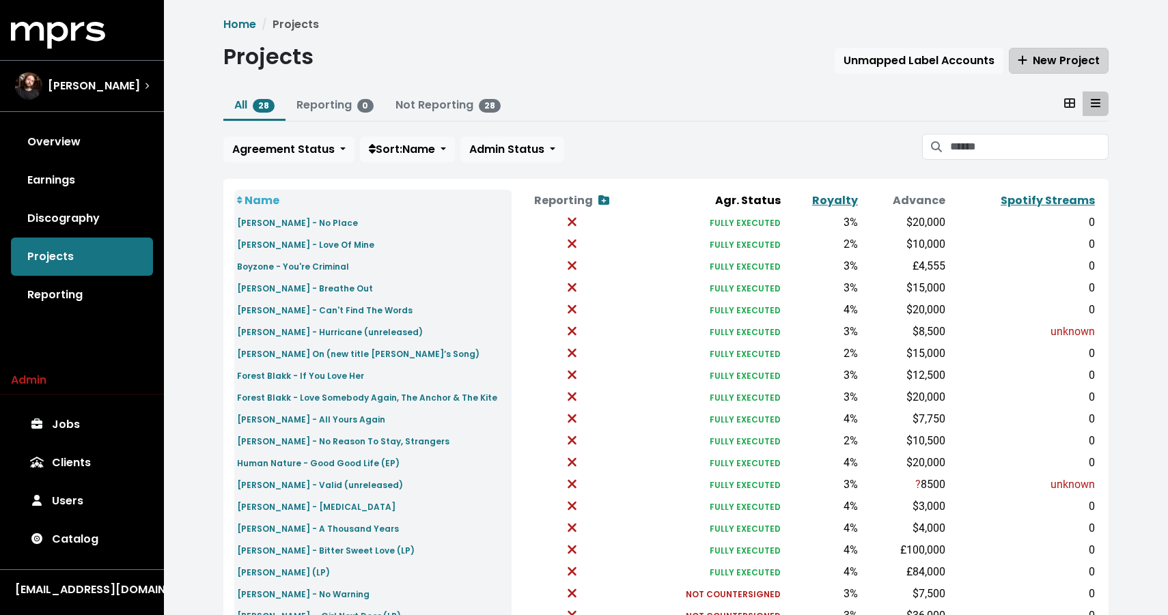  Describe the element at coordinates (929, 331) in the screenshot. I see `span: $8,500` at that location.